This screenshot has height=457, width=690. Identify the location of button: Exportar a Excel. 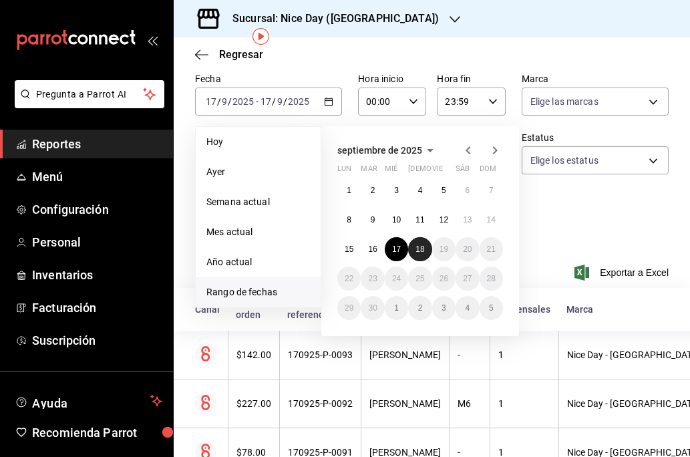
(623, 273).